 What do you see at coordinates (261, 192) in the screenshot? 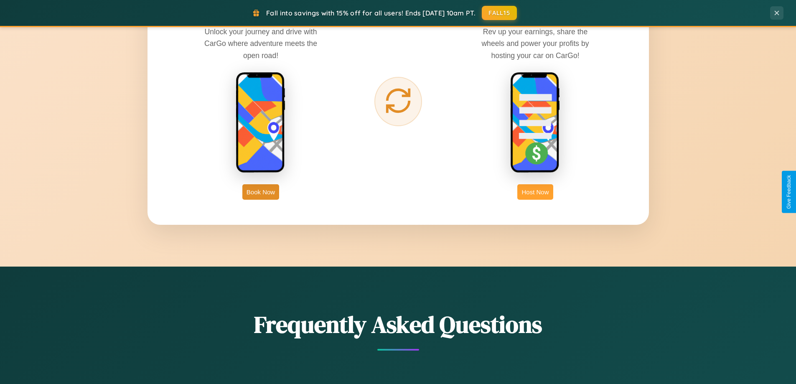
I see `button: Book Now` at bounding box center [261, 192].